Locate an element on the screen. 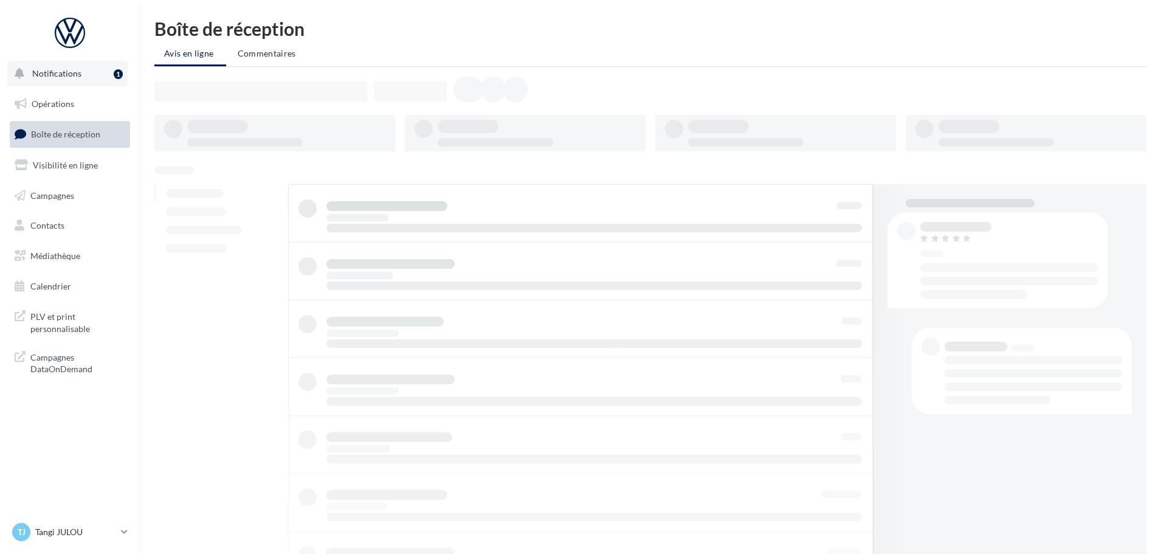  a: Campagnes is located at coordinates (70, 196).